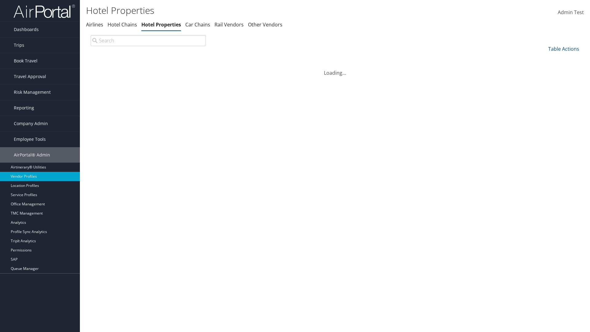  Describe the element at coordinates (563, 49) in the screenshot. I see `a: Table Actions` at that location.